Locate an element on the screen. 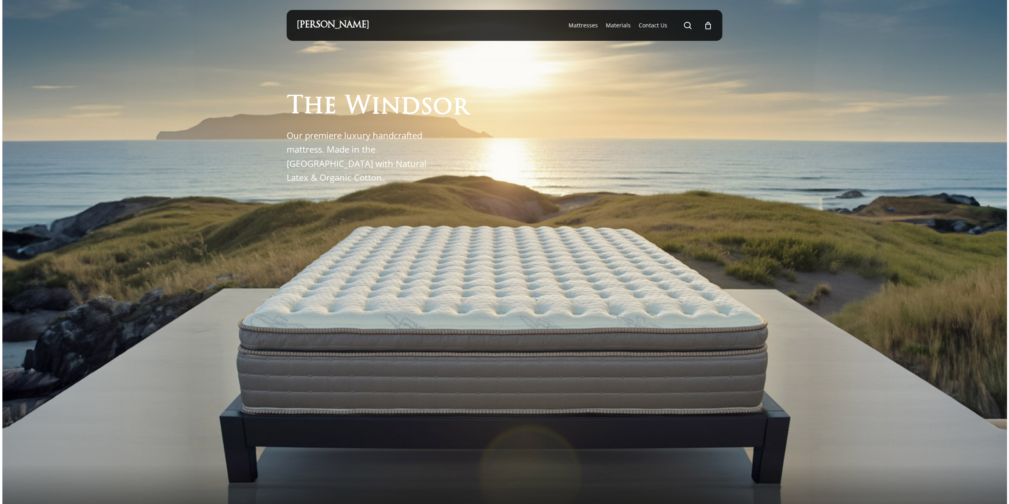 The height and width of the screenshot is (504, 1009). span: o is located at coordinates (443, 107).